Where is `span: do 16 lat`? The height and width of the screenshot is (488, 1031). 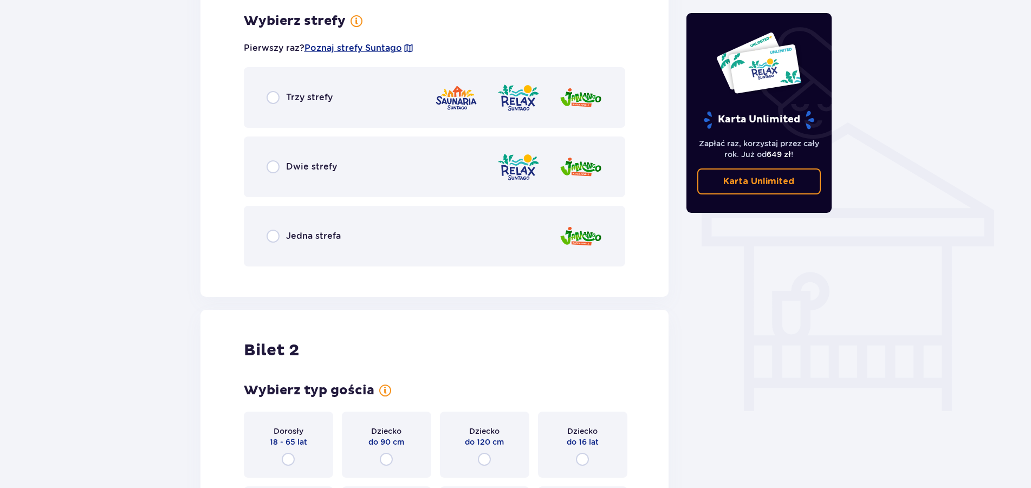 span: do 16 lat is located at coordinates (582, 442).